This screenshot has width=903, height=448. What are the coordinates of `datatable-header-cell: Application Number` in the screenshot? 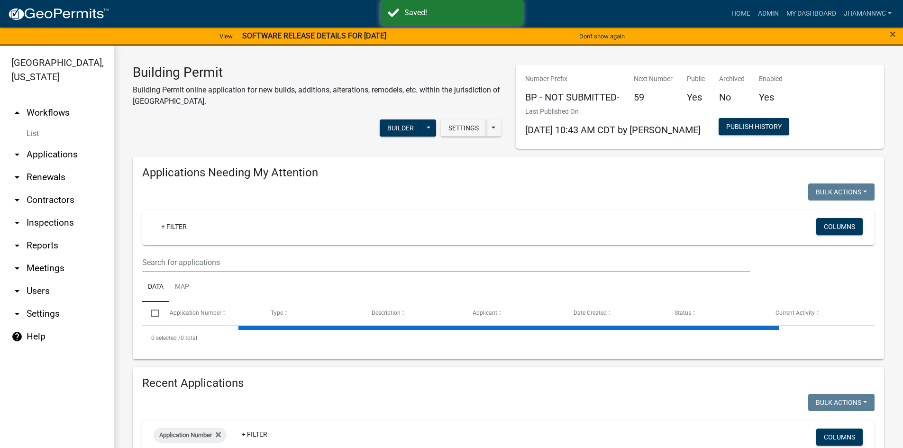 It's located at (211, 313).